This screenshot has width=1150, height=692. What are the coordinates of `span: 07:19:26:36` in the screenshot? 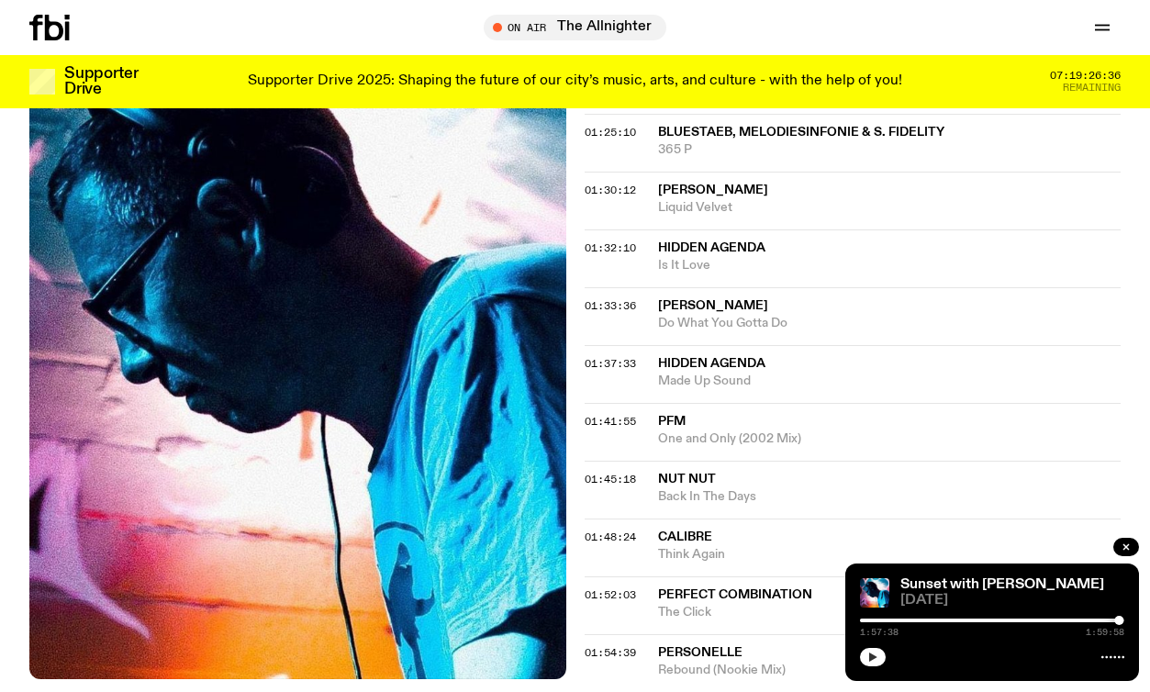 It's located at (1085, 75).